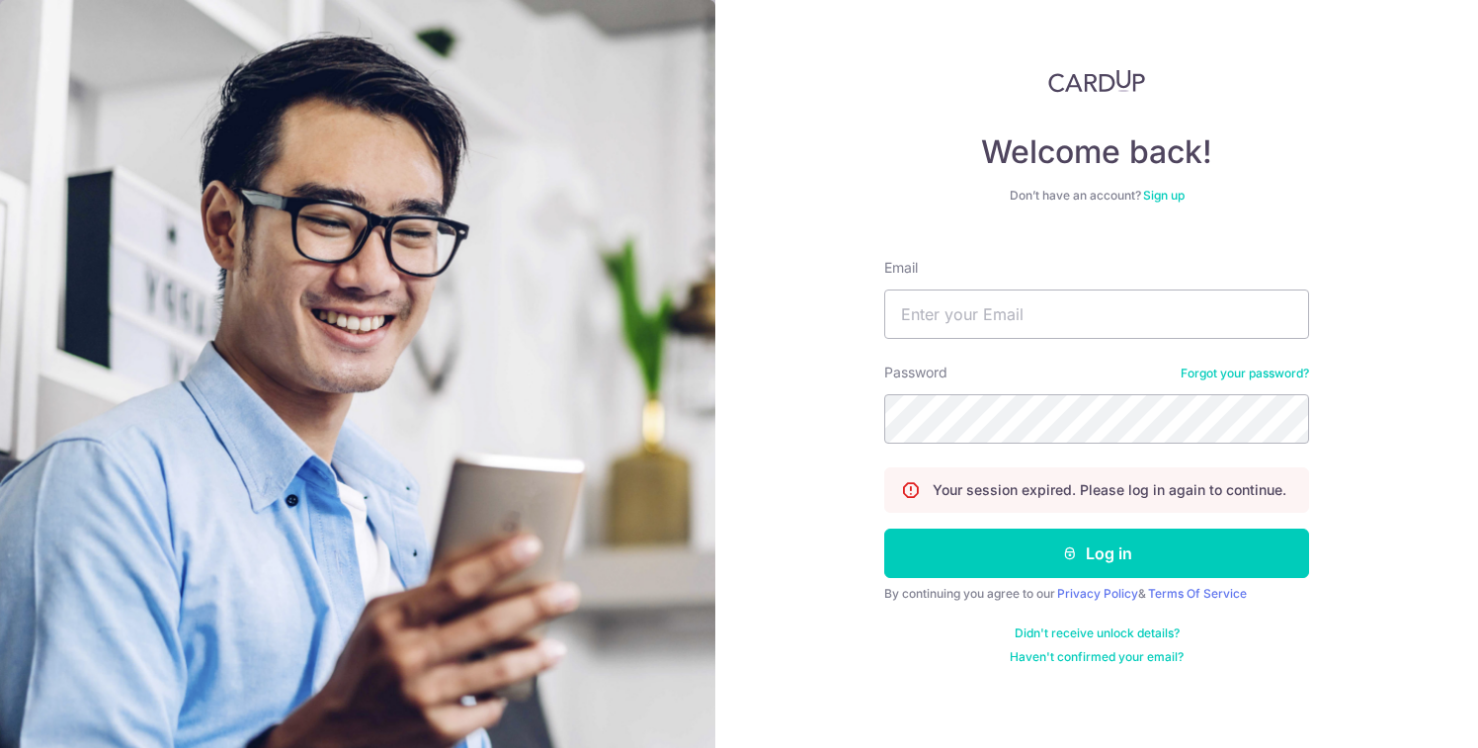 Image resolution: width=1478 pixels, height=748 pixels. Describe the element at coordinates (1097, 81) in the screenshot. I see `img: CardUp Logo` at that location.